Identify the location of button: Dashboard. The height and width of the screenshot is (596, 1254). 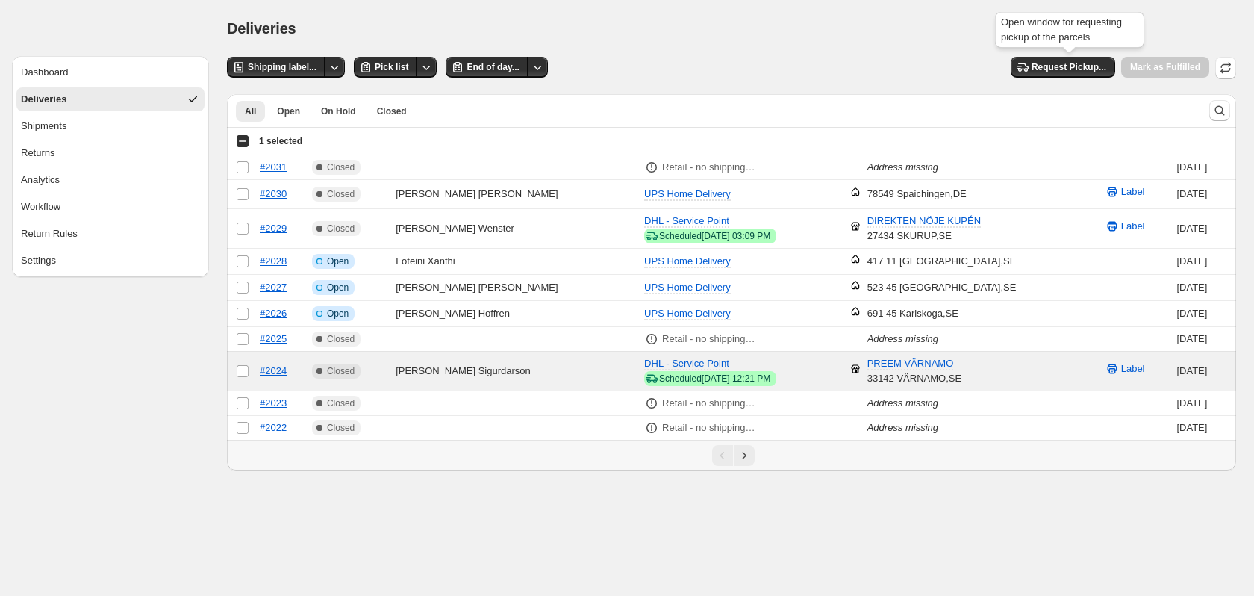
(110, 72).